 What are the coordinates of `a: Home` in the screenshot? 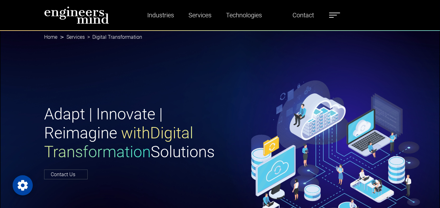 It's located at (51, 37).